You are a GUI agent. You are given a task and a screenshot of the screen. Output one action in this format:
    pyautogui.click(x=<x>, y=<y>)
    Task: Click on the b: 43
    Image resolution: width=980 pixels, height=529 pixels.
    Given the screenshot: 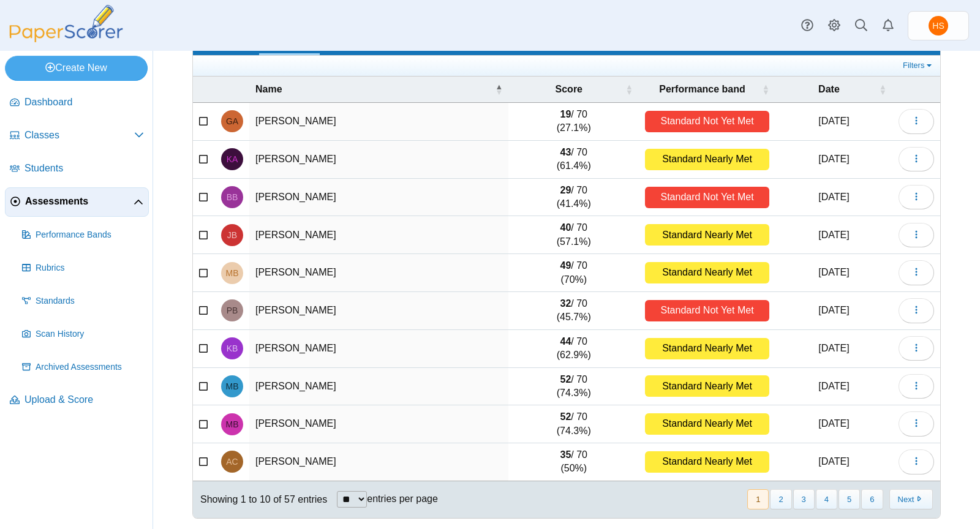 What is the action you would take?
    pyautogui.click(x=566, y=152)
    